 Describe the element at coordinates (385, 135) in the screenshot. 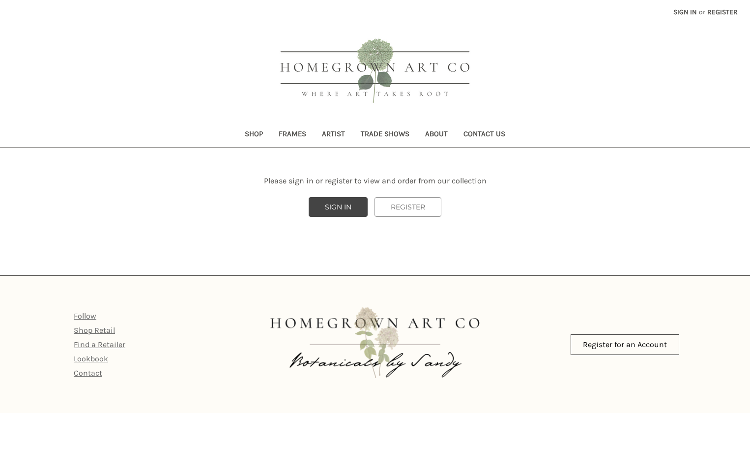

I see `a: Trade Shows` at that location.